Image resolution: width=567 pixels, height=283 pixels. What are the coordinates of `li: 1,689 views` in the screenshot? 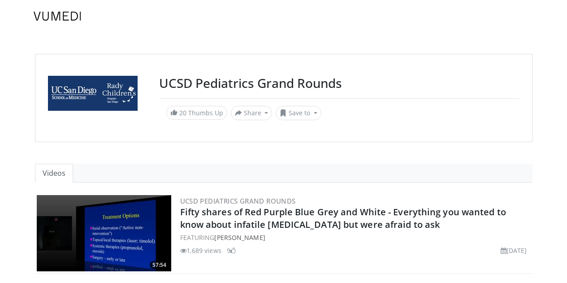 It's located at (201, 250).